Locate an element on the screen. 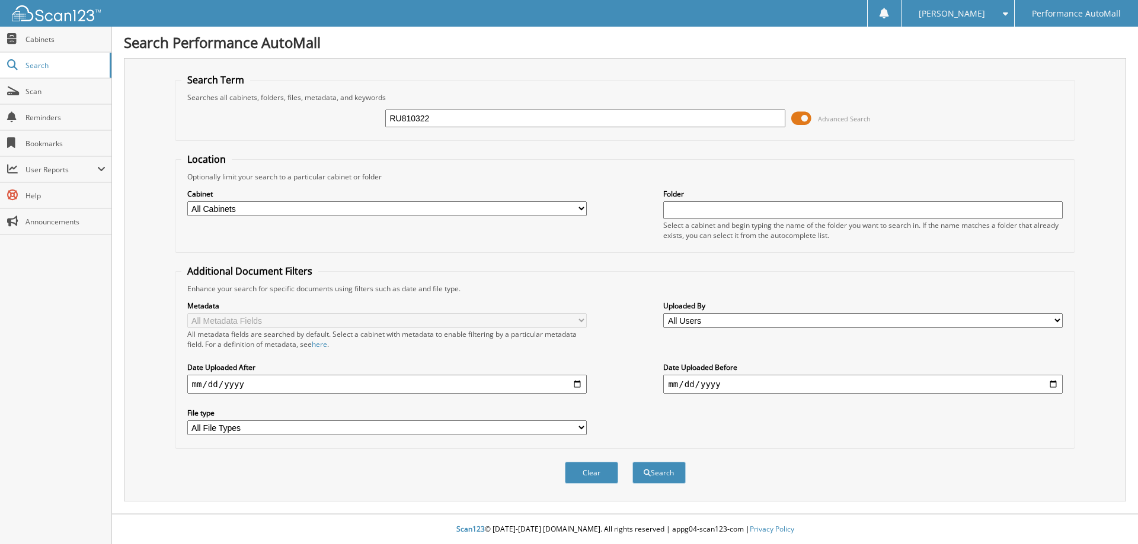  div: All metadata fields are searched by default. Select a cabinet with metadata to enable filtering b... is located at coordinates (387, 339).